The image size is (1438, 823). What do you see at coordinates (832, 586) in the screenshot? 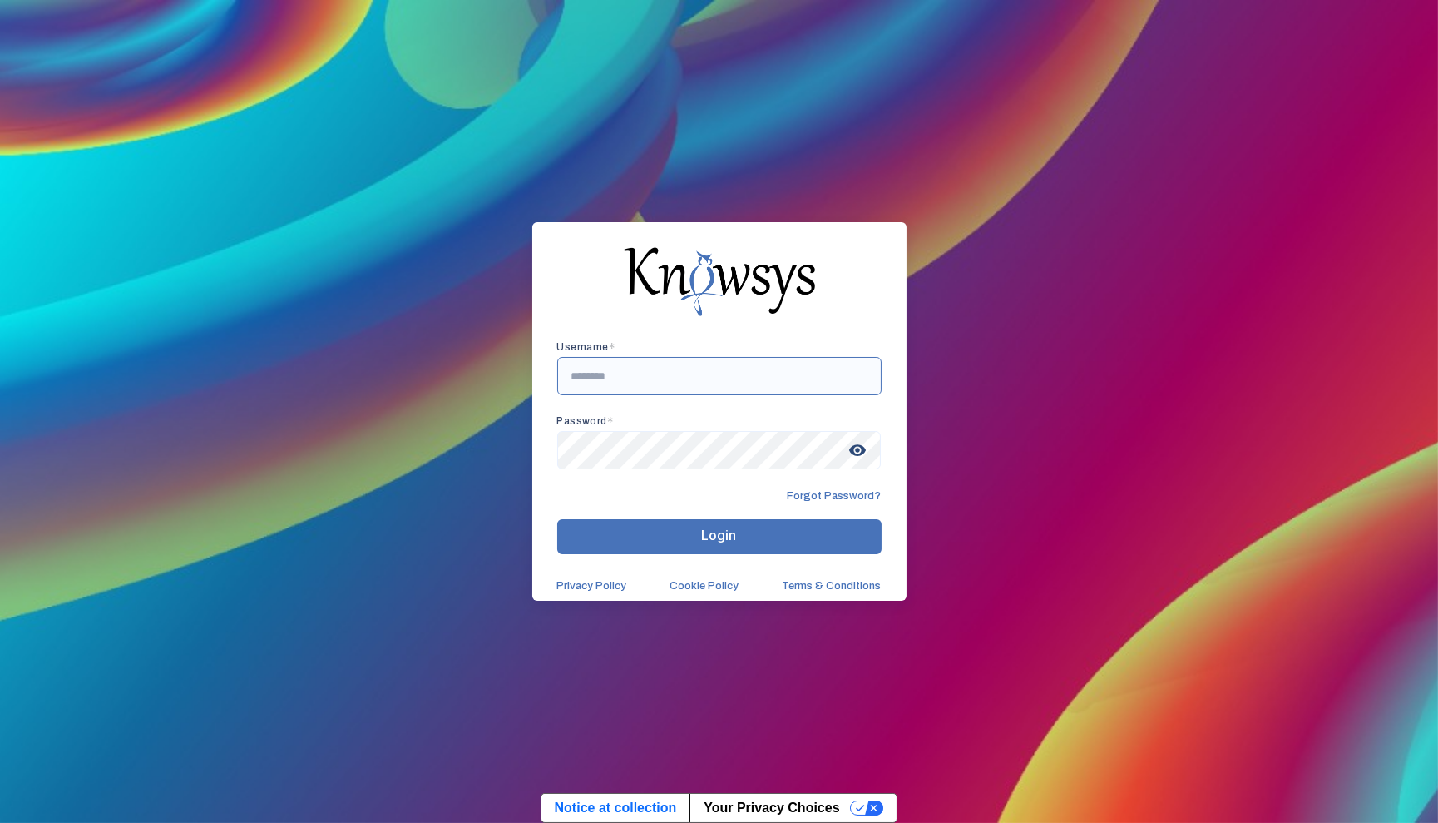
I see `a: Terms & Conditions` at bounding box center [832, 586].